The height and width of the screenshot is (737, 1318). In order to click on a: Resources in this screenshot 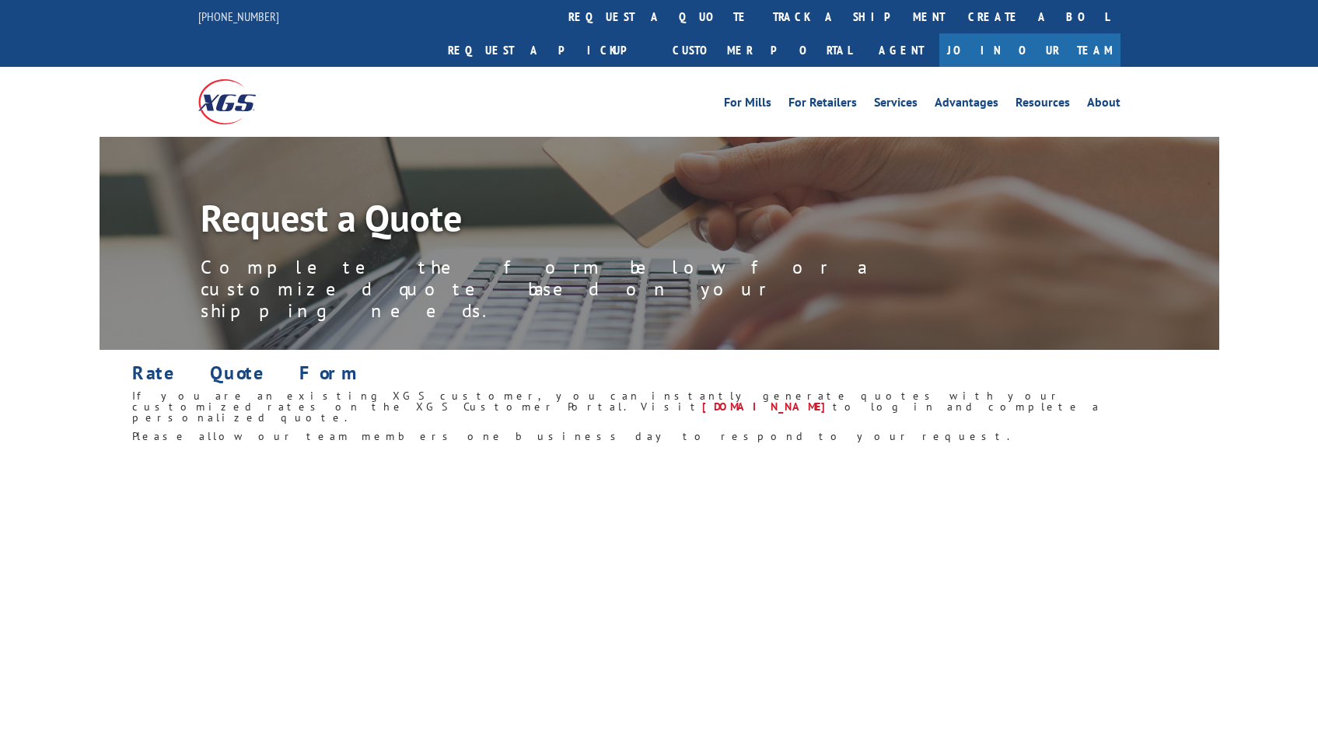, I will do `click(1043, 105)`.